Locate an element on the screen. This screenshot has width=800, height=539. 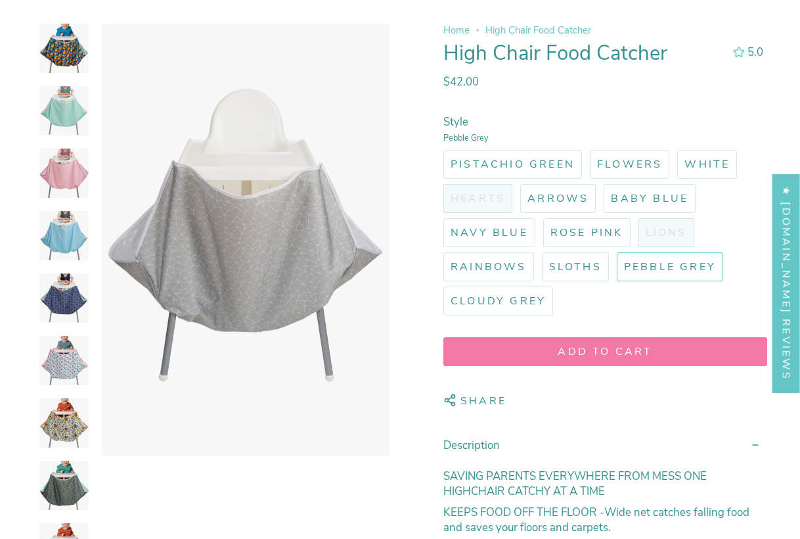
span: High Chair Food Catcher is located at coordinates (538, 30).